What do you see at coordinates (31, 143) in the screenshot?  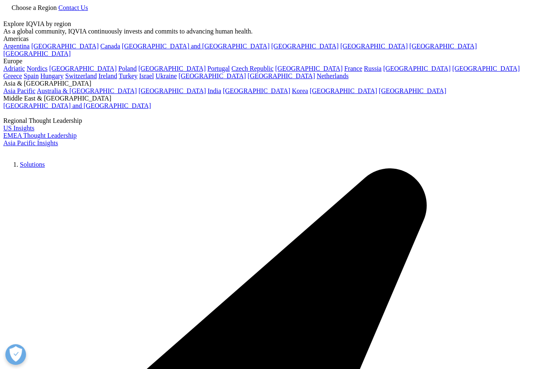 I see `span: Asia Pacific Insights` at bounding box center [31, 143].